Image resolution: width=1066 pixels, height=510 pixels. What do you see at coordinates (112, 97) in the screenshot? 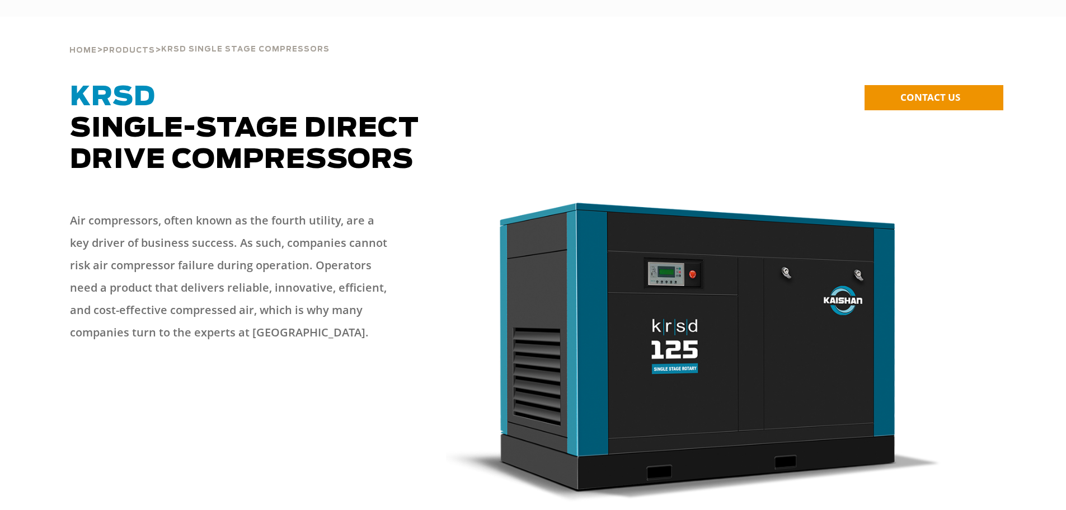
I see `span: KRSD` at bounding box center [112, 97].